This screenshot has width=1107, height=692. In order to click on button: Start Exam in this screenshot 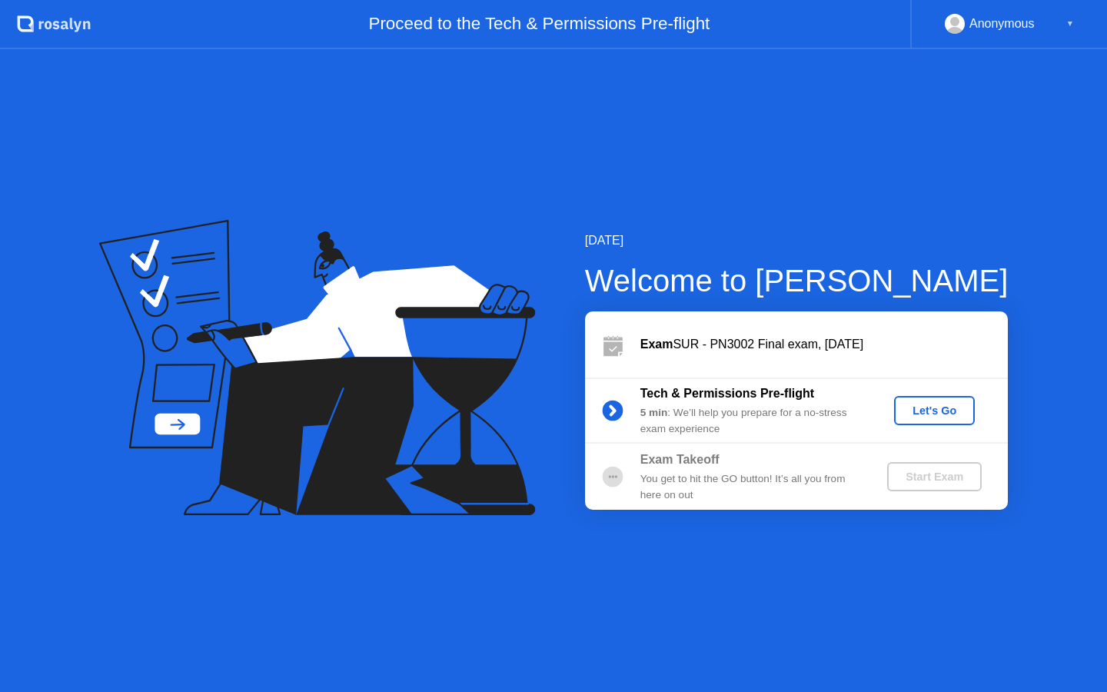, I will do `click(934, 477)`.